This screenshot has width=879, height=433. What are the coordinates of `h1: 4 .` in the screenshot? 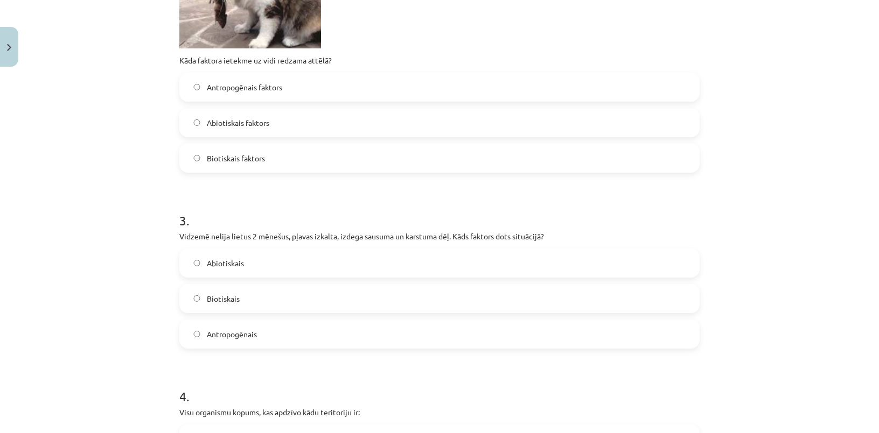 It's located at (439, 387).